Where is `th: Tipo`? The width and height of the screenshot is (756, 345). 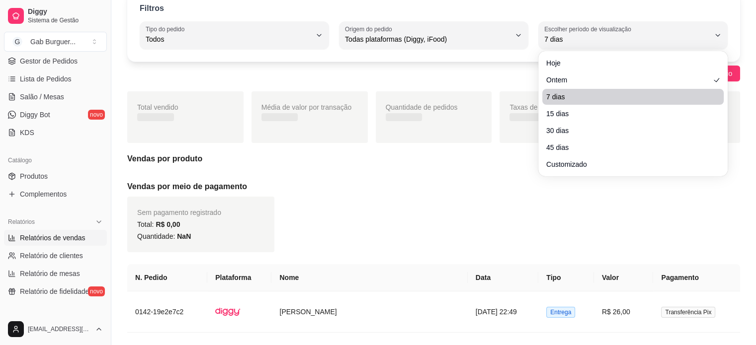 th: Tipo is located at coordinates (566, 278).